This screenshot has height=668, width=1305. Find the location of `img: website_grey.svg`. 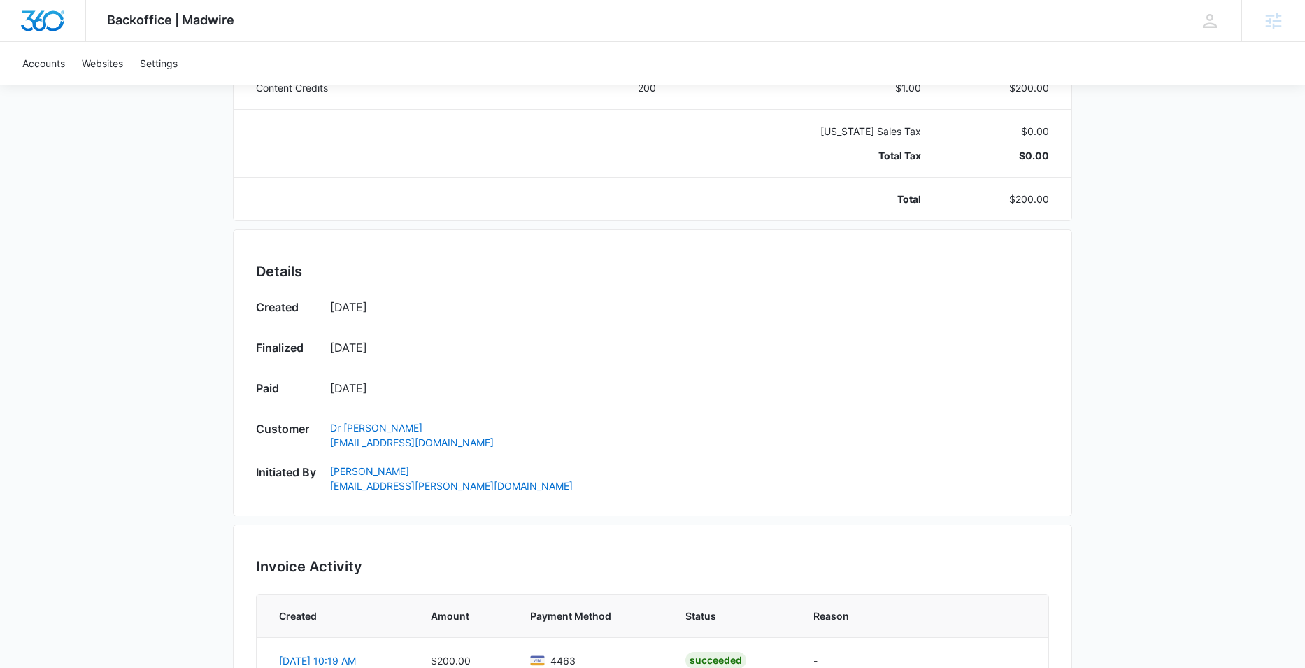

img: website_grey.svg is located at coordinates (28, 42).